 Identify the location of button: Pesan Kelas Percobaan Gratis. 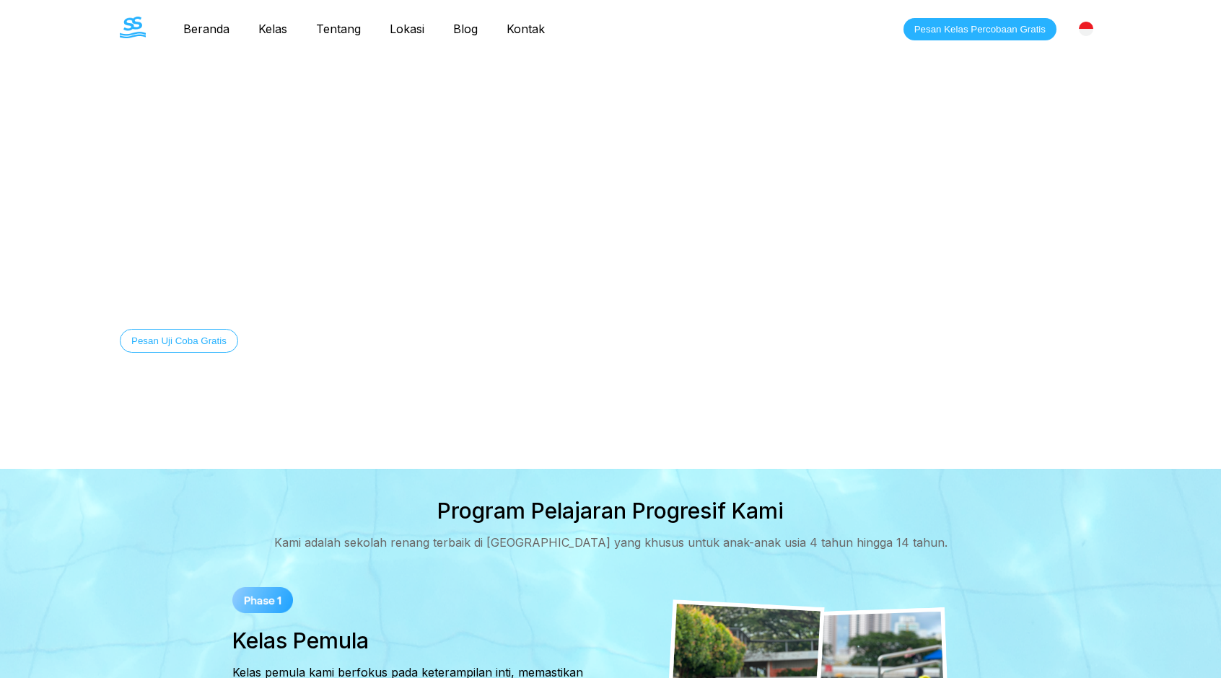
(980, 29).